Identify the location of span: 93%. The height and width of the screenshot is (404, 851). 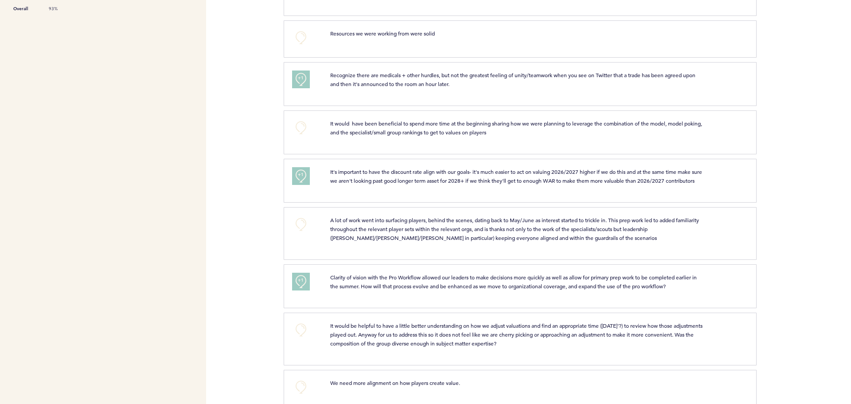
(62, 9).